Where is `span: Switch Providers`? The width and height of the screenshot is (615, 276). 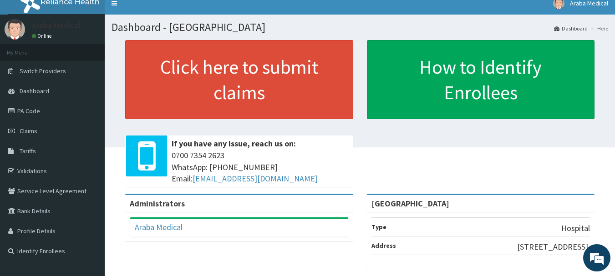 span: Switch Providers is located at coordinates (43, 71).